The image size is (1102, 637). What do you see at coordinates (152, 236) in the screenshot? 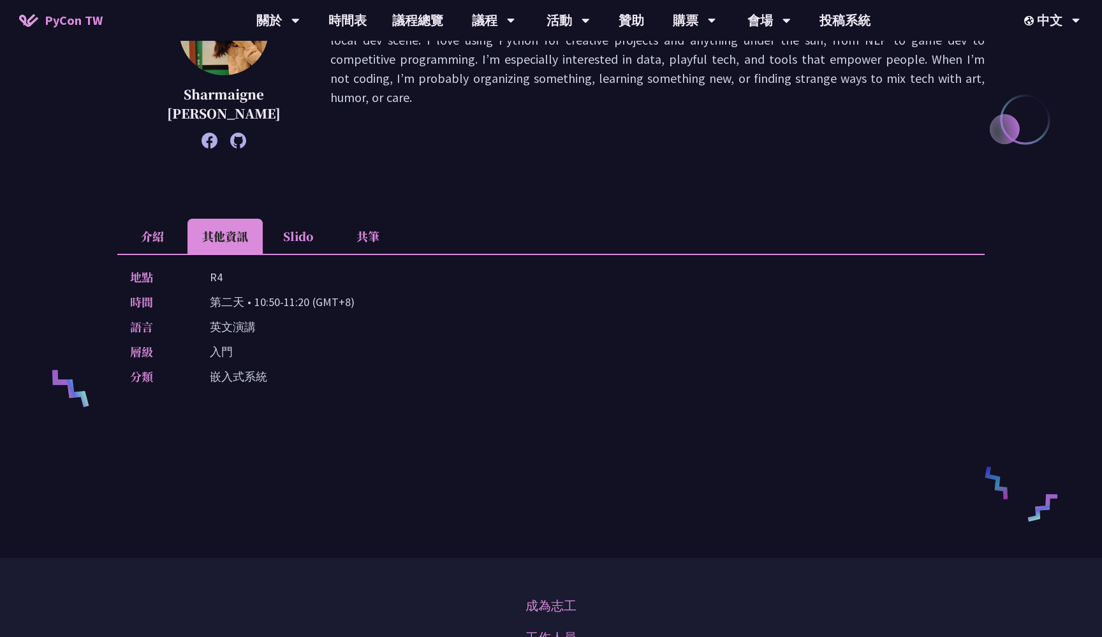
I see `li: 介紹` at bounding box center [152, 236].